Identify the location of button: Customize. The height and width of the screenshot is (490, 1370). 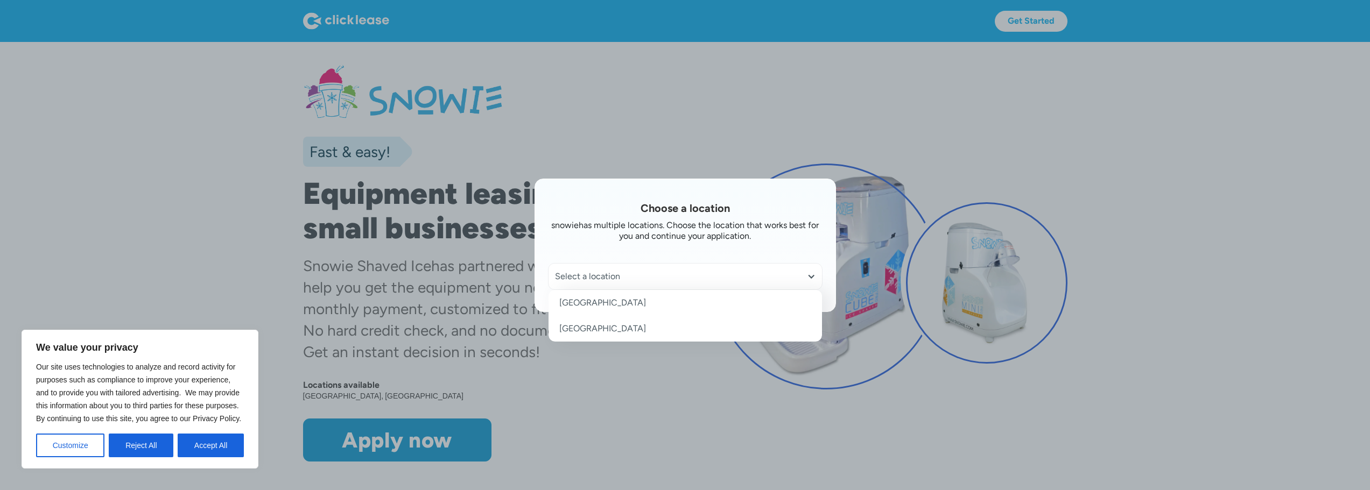
(70, 446).